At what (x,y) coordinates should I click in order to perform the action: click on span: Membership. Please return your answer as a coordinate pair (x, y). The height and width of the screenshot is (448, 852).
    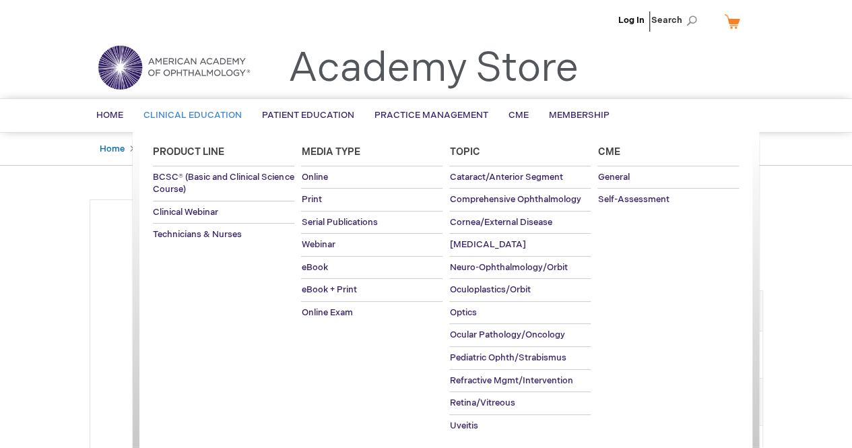
    Looking at the image, I should click on (579, 115).